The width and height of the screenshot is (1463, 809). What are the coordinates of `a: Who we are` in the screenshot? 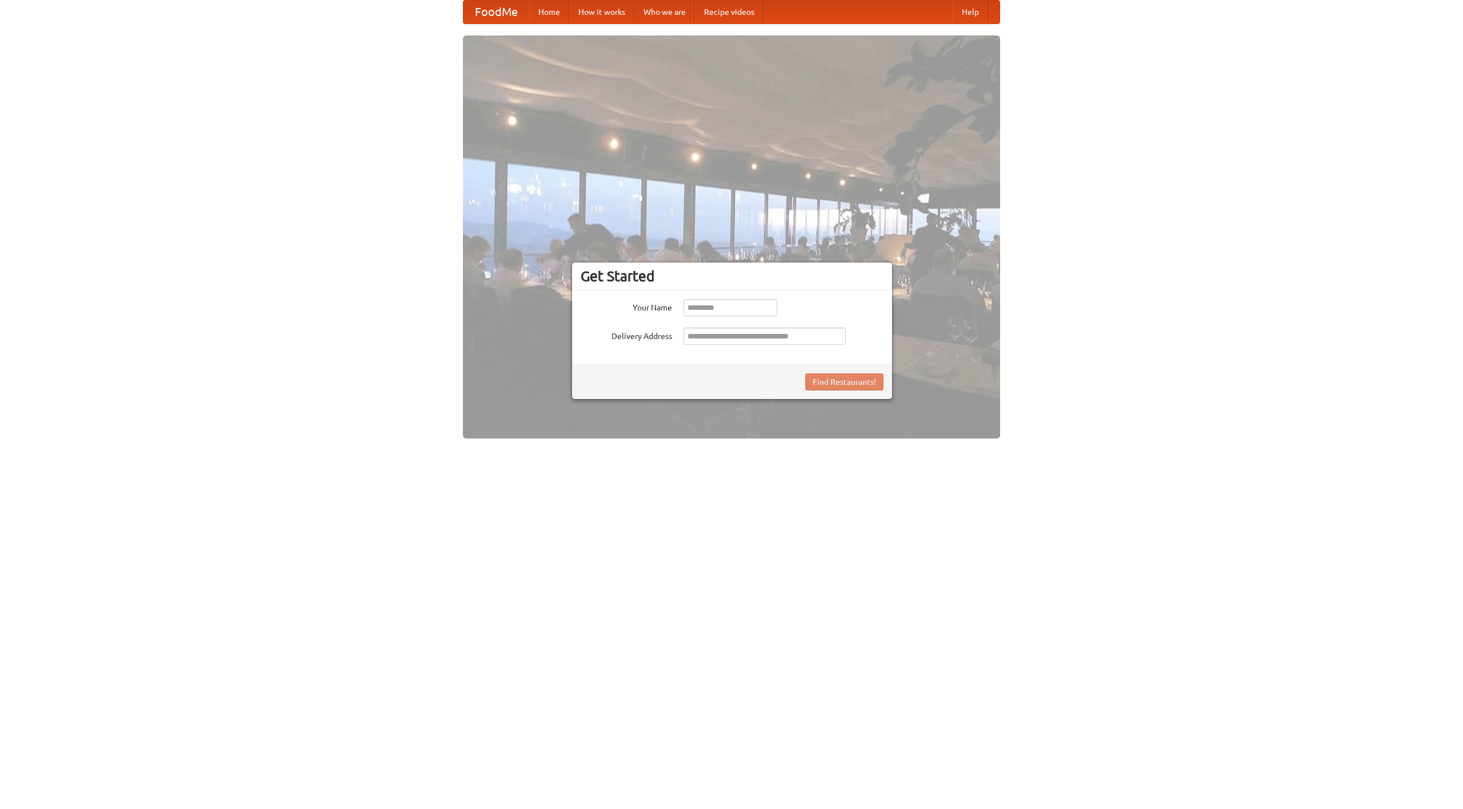 It's located at (665, 12).